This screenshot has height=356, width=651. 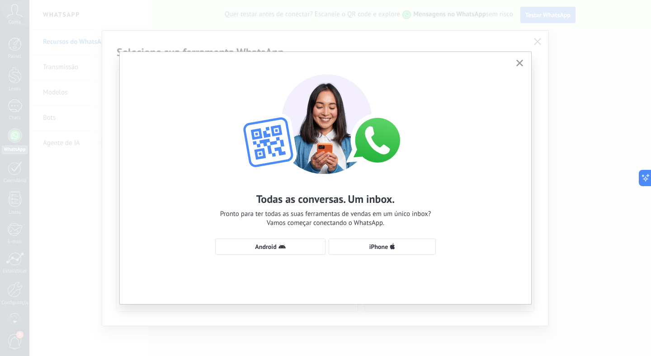 I want to click on button: Android, so click(x=270, y=247).